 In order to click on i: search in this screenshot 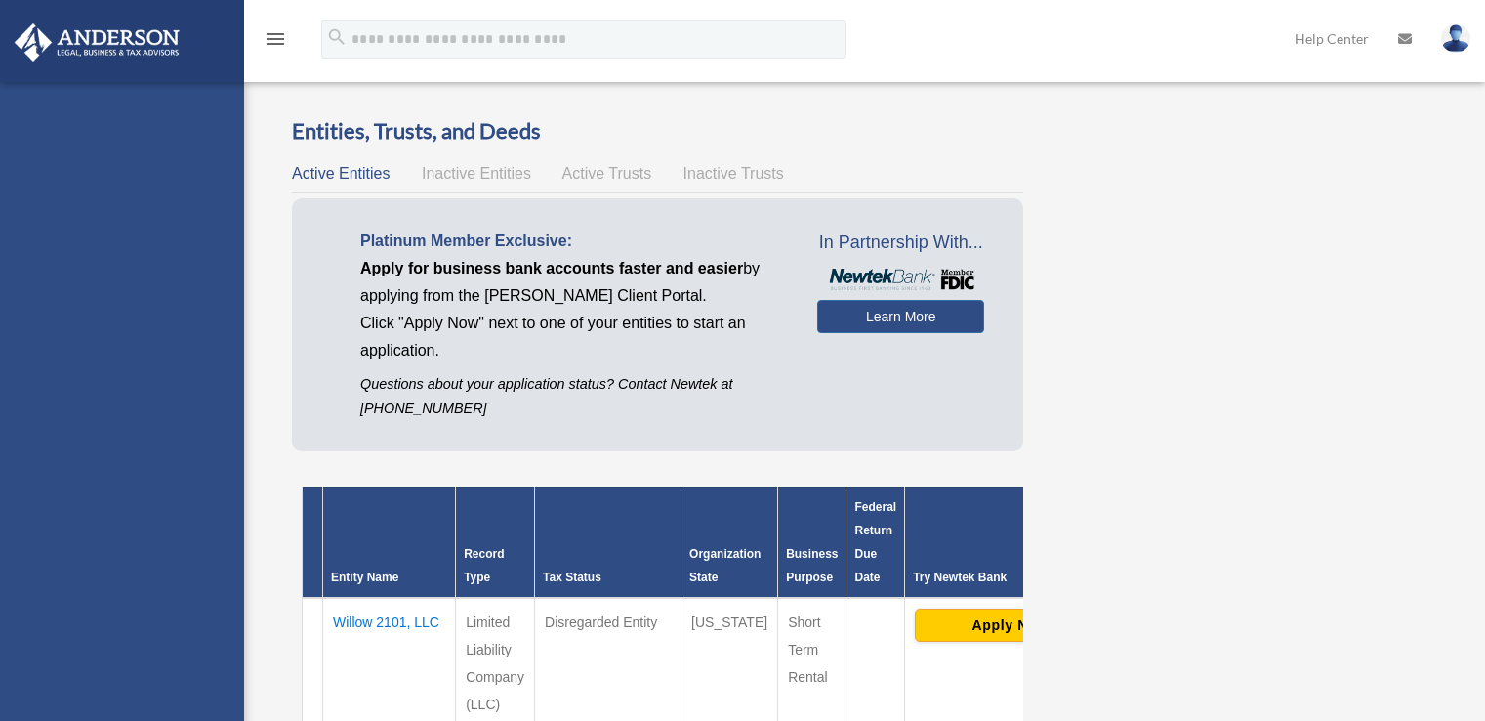, I will do `click(337, 37)`.